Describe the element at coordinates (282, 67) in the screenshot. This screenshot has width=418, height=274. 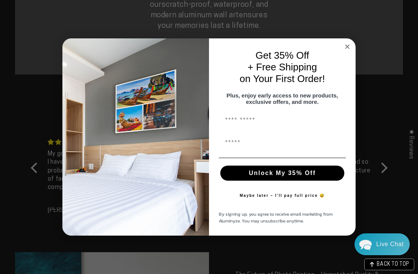
I see `span: + Free Shipping` at that location.